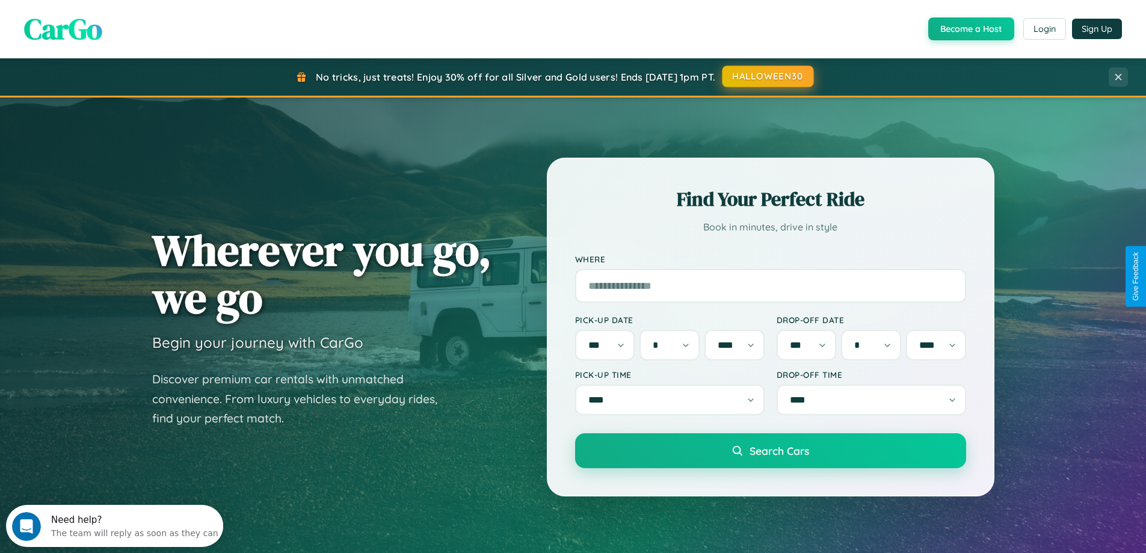 Image resolution: width=1146 pixels, height=553 pixels. Describe the element at coordinates (768, 76) in the screenshot. I see `button: HALLOWEEN30` at that location.